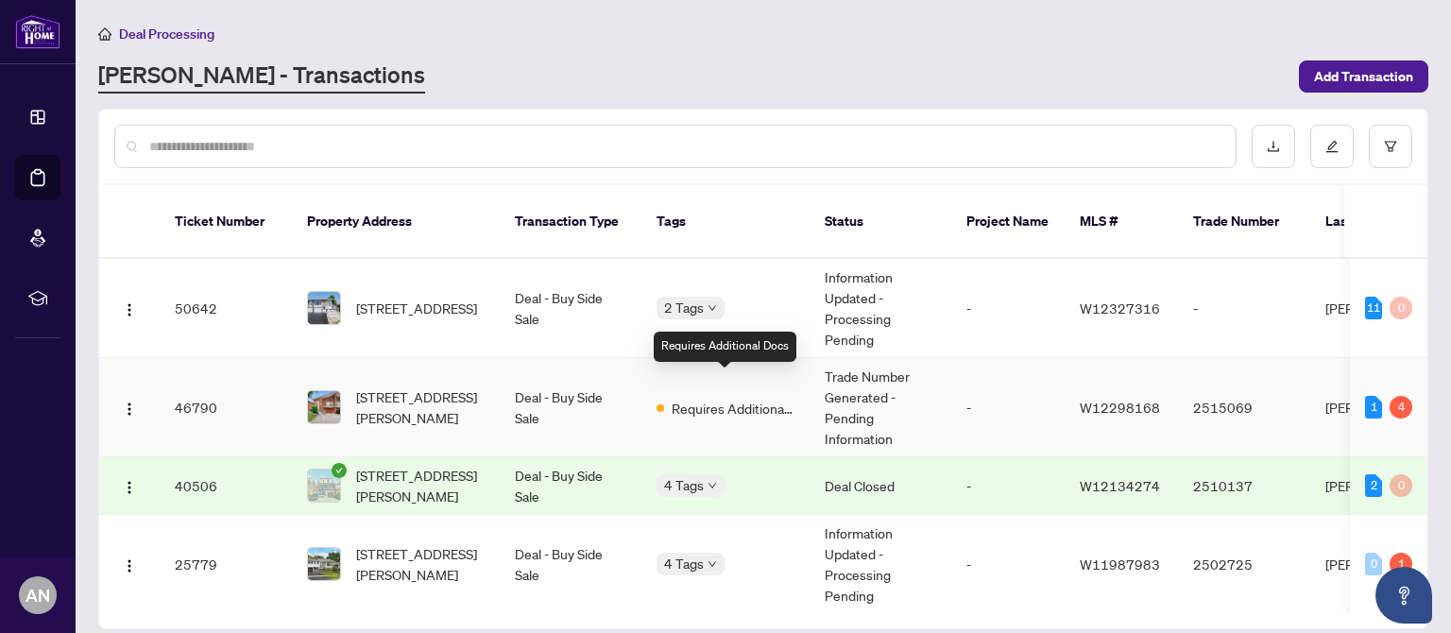 This screenshot has height=633, width=1451. What do you see at coordinates (1404, 595) in the screenshot?
I see `button: Open asap` at bounding box center [1404, 595].